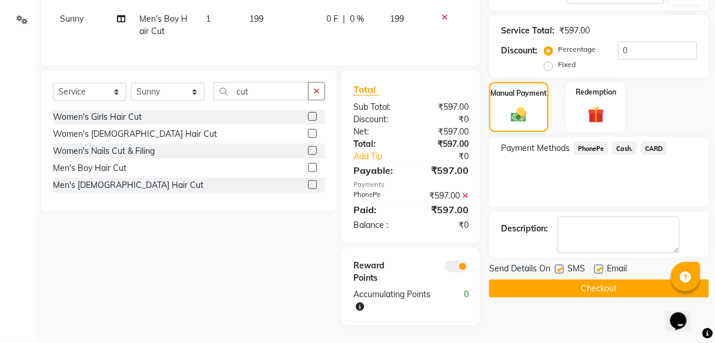 This screenshot has width=715, height=343. What do you see at coordinates (378, 210) in the screenshot?
I see `div: Paid:` at bounding box center [378, 210].